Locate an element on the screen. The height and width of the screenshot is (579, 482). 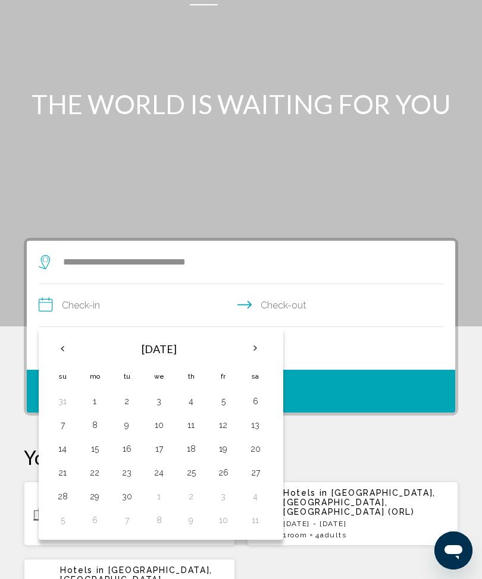
span: 4 is located at coordinates (331, 535).